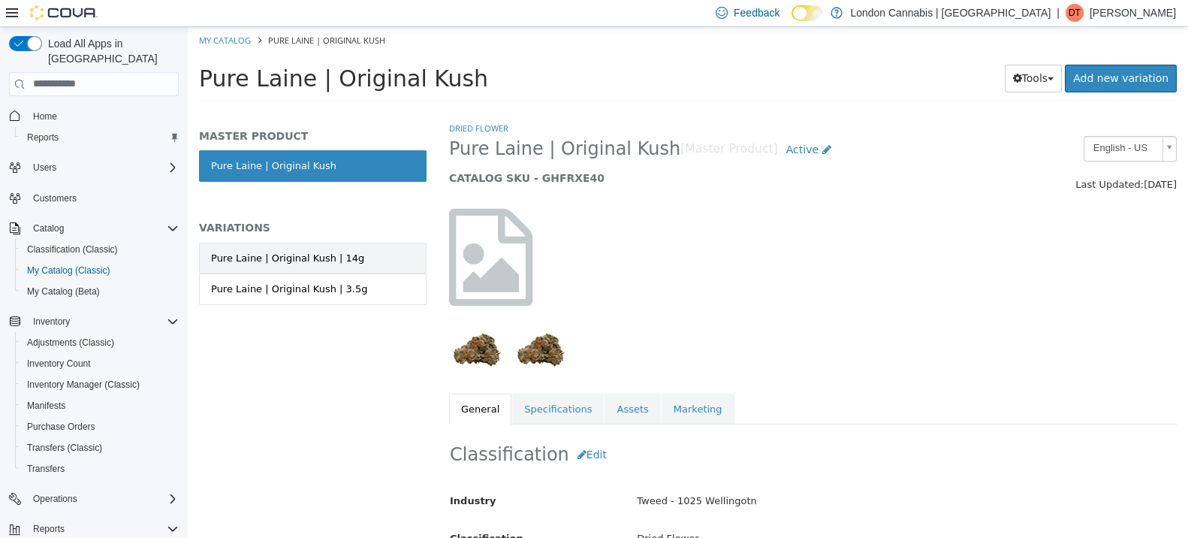  What do you see at coordinates (942, 122) in the screenshot?
I see `a: English - US` at bounding box center [942, 122].